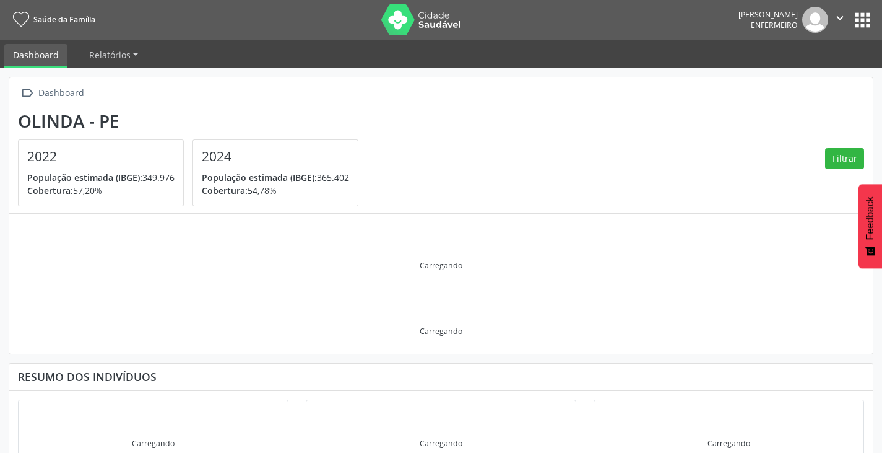 The width and height of the screenshot is (882, 453). What do you see at coordinates (36, 56) in the screenshot?
I see `a: Dashboard` at bounding box center [36, 56].